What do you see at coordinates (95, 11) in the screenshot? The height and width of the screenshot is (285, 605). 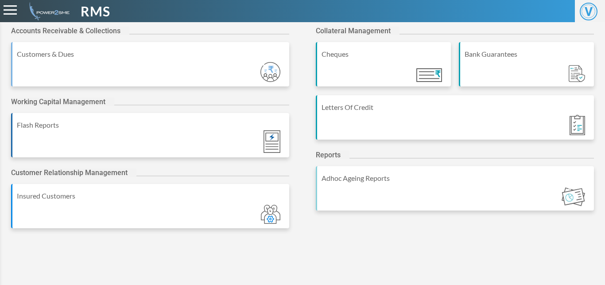 I see `span: RMS` at bounding box center [95, 11].